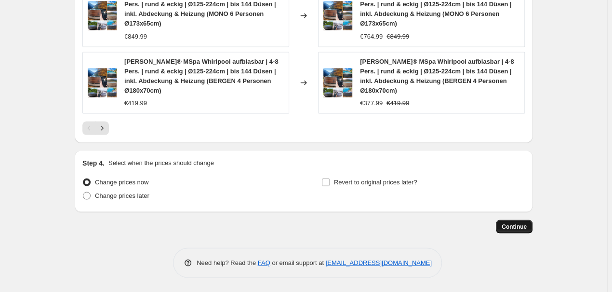  I want to click on button: Next, so click(102, 128).